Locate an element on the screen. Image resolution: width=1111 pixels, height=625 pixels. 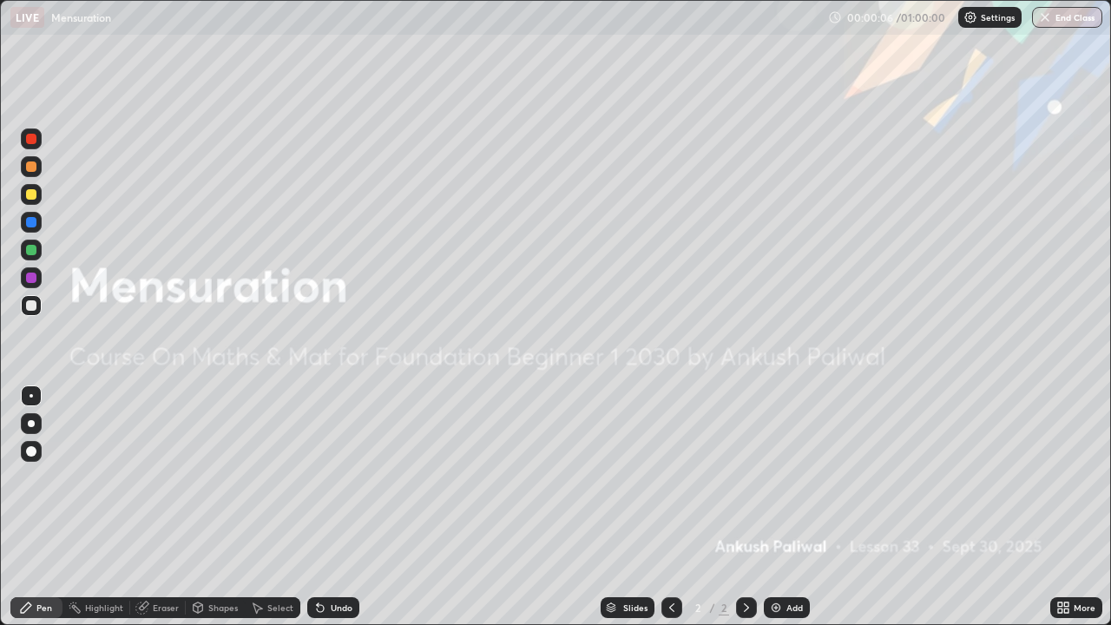
img: end-class-cross is located at coordinates (1045, 17).